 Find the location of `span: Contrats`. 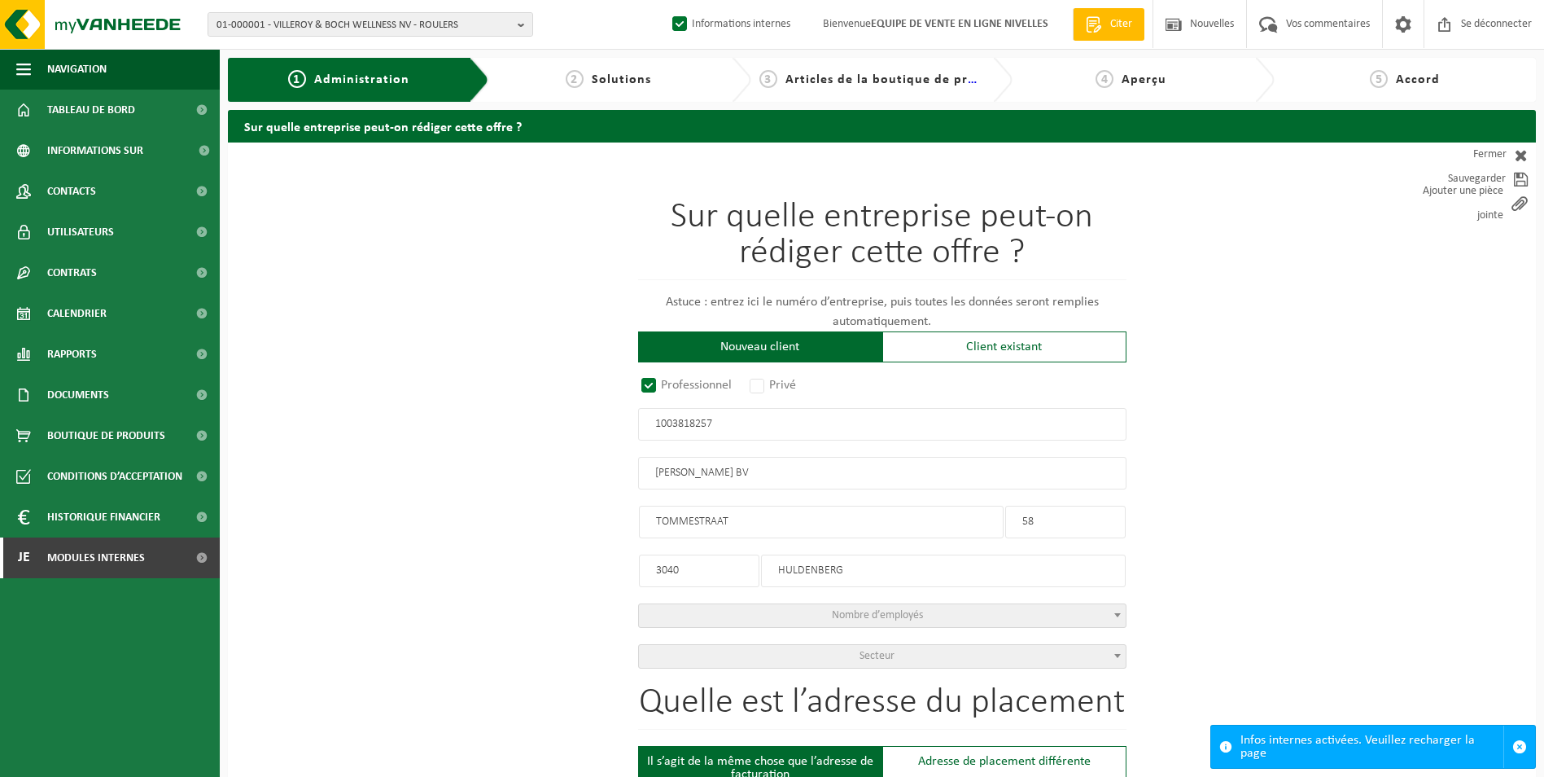

span: Contrats is located at coordinates (72, 273).